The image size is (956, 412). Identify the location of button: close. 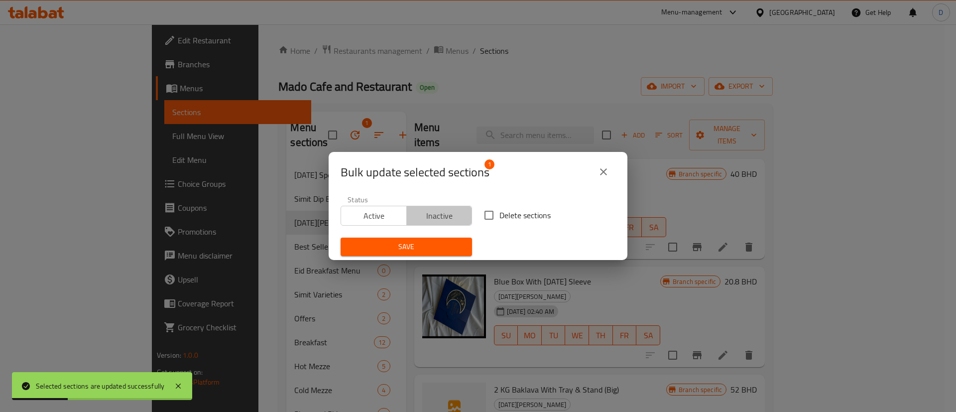
(604, 172).